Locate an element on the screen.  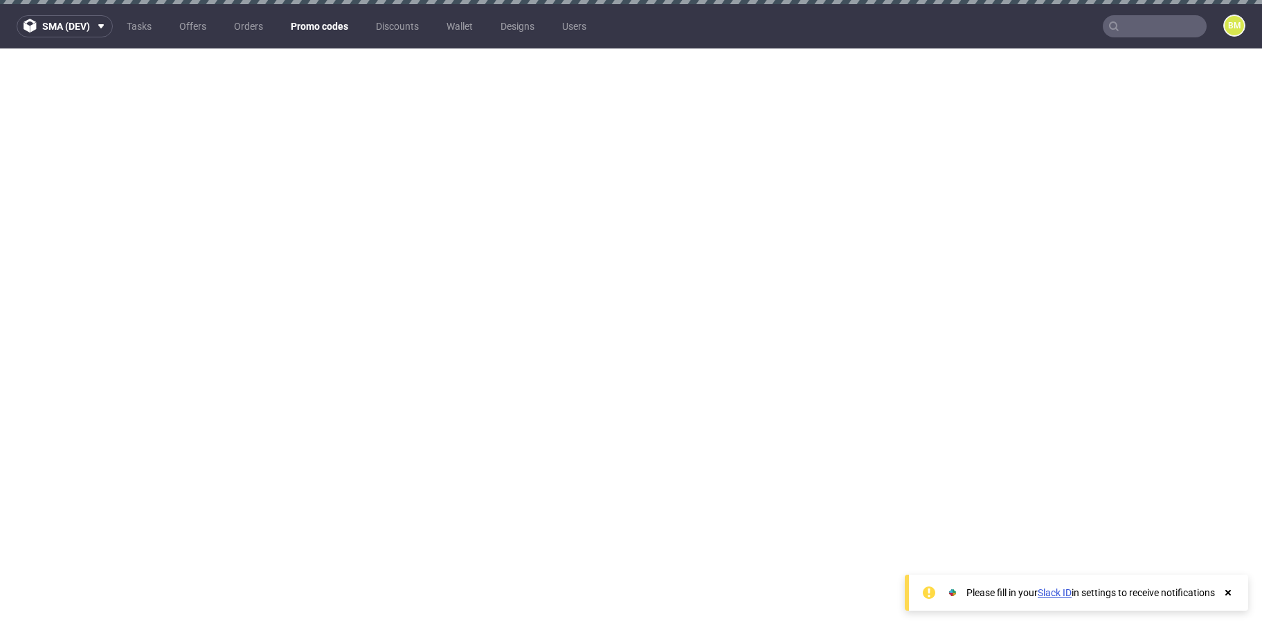
a: Promo codes is located at coordinates (319, 26).